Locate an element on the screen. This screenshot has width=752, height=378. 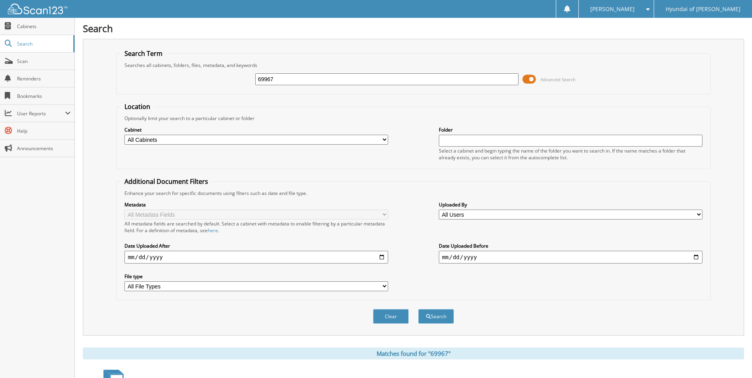
label: Date Uploaded After is located at coordinates (256, 246).